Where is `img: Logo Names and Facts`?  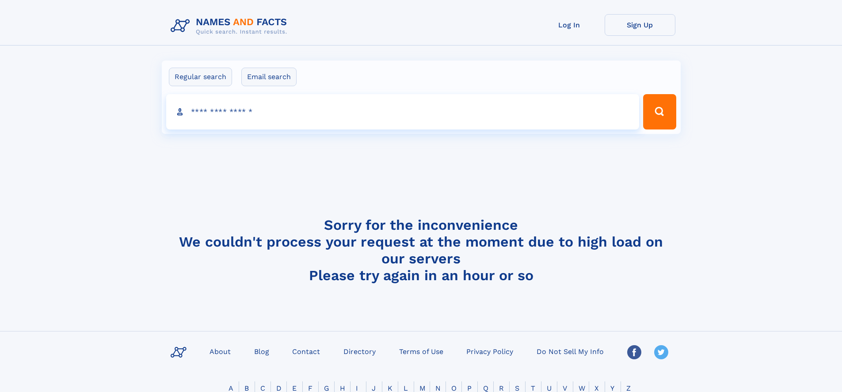 img: Logo Names and Facts is located at coordinates (231, 26).